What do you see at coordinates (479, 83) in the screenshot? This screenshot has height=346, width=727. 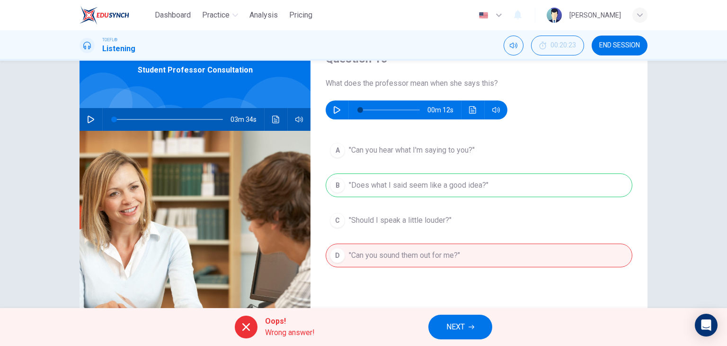 I see `span: What does the professor mean when she says this?` at bounding box center [479, 83].